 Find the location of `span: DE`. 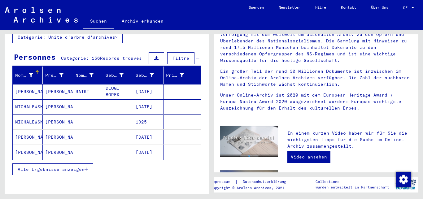

span: DE is located at coordinates (407, 8).